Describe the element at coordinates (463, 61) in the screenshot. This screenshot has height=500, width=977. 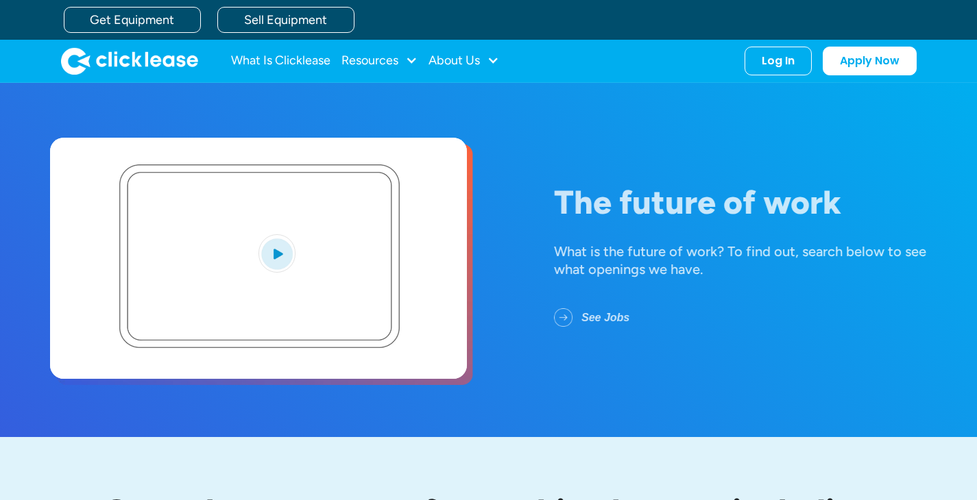
I see `div: About Us` at that location.